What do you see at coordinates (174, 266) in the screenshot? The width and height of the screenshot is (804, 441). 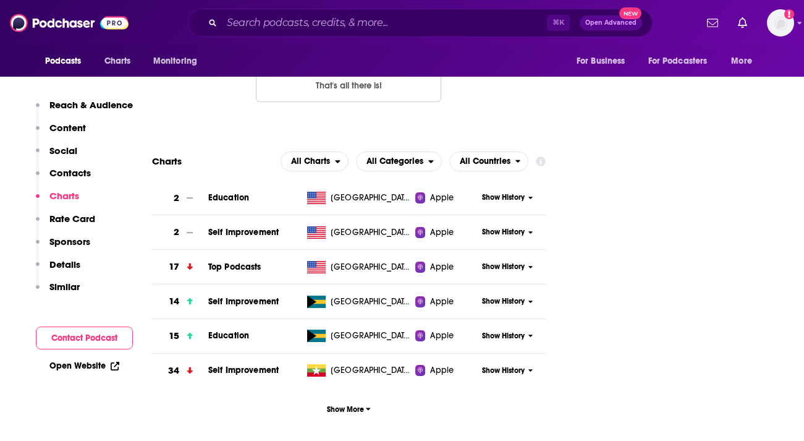 I see `h3: 17` at bounding box center [174, 266].